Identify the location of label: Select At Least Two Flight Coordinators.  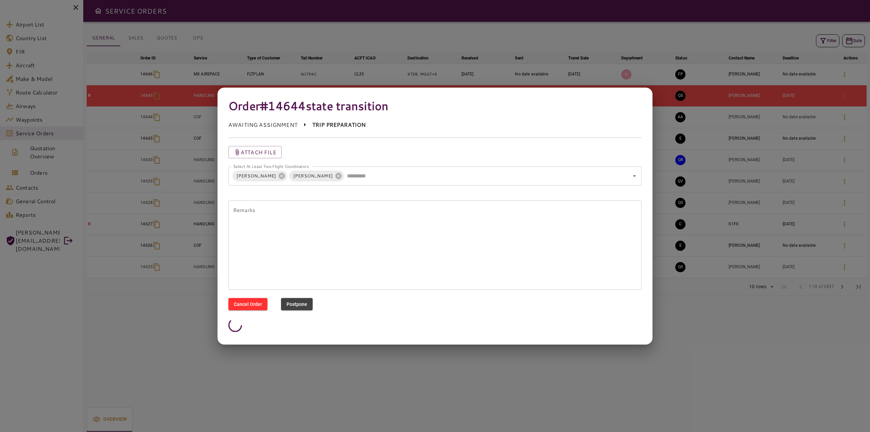
(271, 166).